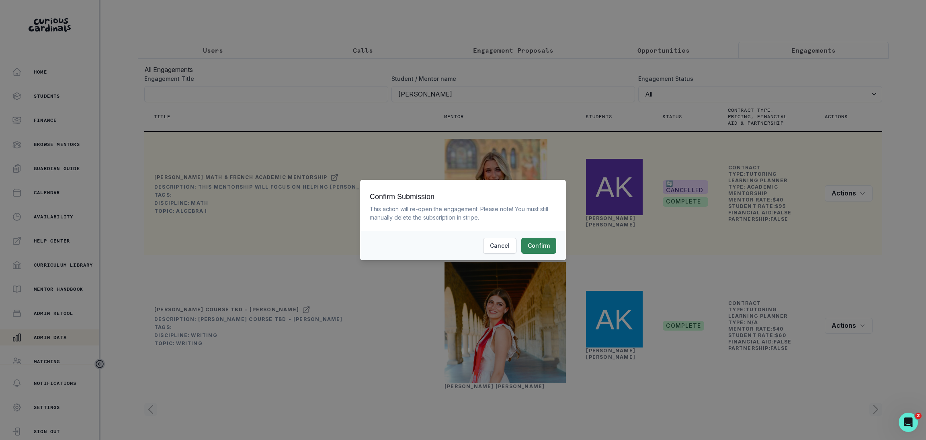 This screenshot has width=926, height=440. I want to click on button: Cancel, so click(500, 246).